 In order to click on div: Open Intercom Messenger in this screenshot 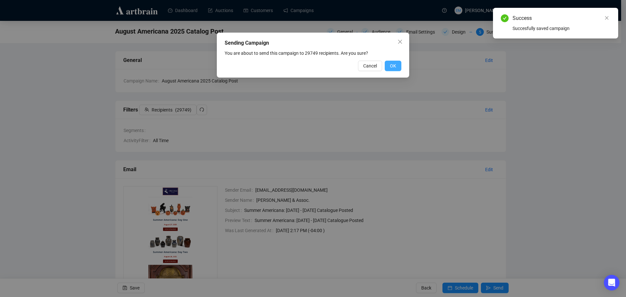, I will do `click(611, 283)`.